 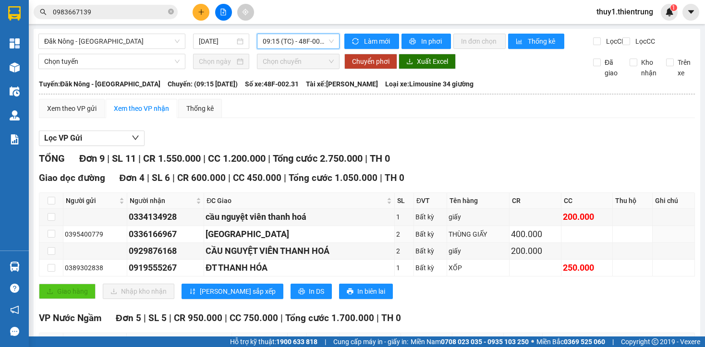 I want to click on button: printerIn phơi, so click(x=426, y=41).